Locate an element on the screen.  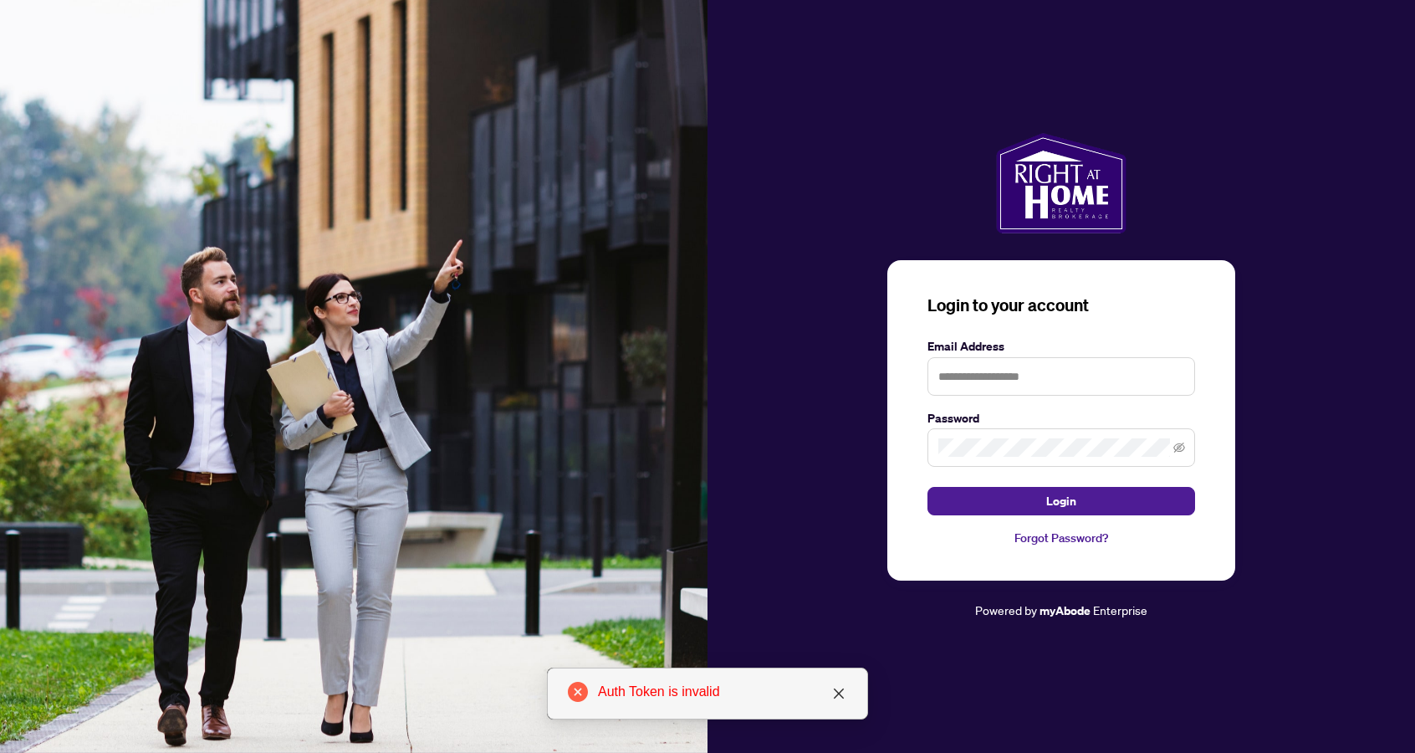
img: ma-logo is located at coordinates (1061, 183).